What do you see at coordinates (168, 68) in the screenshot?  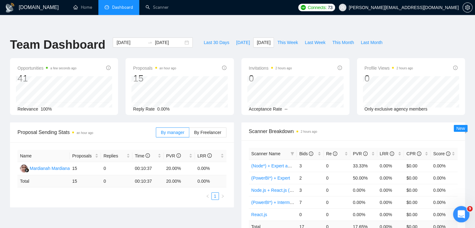 I see `time: an hour ago` at bounding box center [168, 68].